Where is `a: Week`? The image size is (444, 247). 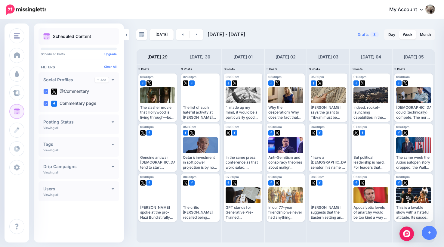
a: Week is located at coordinates (408, 35).